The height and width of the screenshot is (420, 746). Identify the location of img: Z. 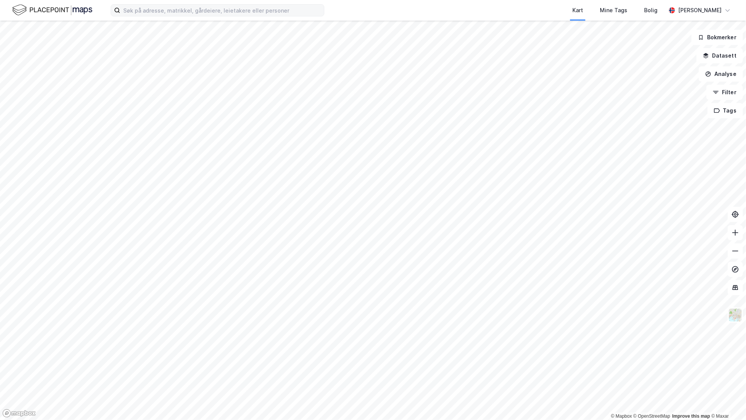
(735, 315).